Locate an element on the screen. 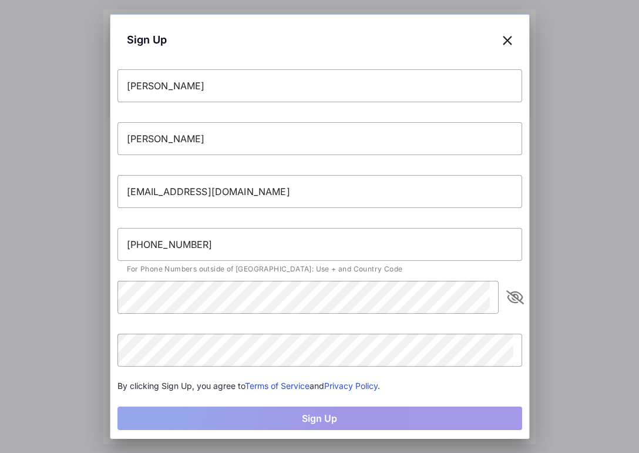  a: Privacy Policy is located at coordinates (351, 386).